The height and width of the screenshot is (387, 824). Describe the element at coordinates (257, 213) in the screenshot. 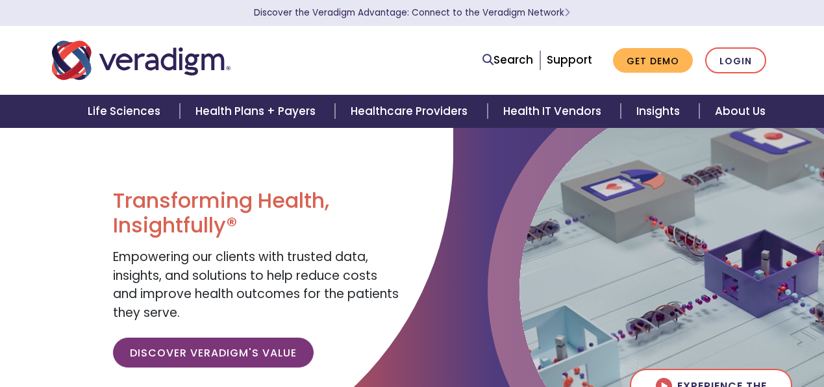

I see `h1: Transforming Health, Insightfully®` at that location.